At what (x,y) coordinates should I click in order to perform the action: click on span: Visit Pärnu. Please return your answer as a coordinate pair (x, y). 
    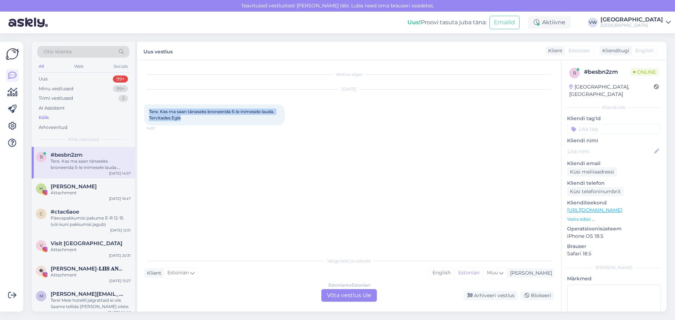
    Looking at the image, I should click on (86, 243).